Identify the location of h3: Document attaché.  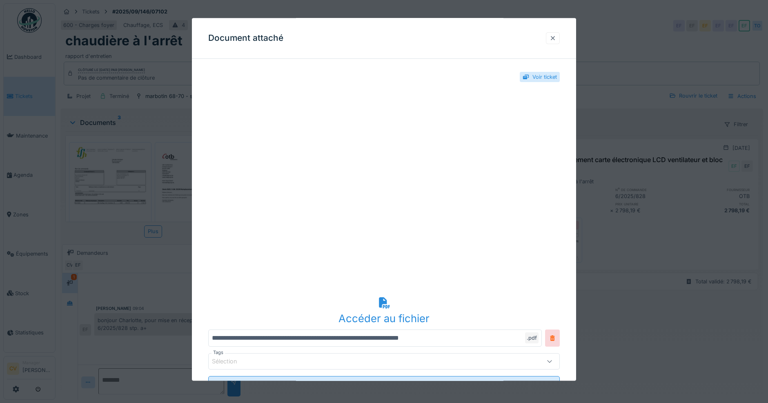
(246, 38).